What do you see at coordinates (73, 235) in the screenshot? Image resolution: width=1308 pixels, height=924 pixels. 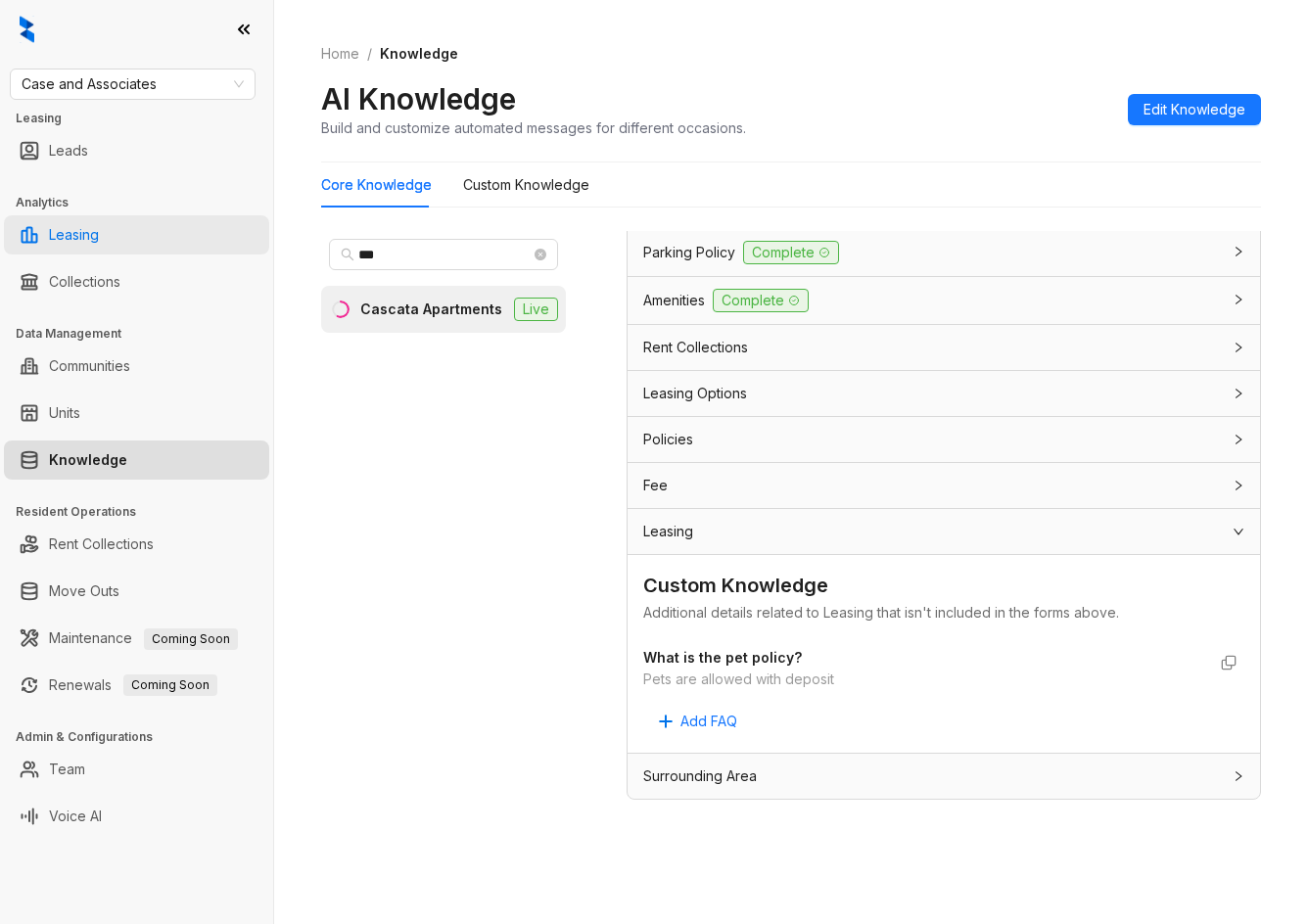 I see `a: Leasing` at bounding box center [73, 235].